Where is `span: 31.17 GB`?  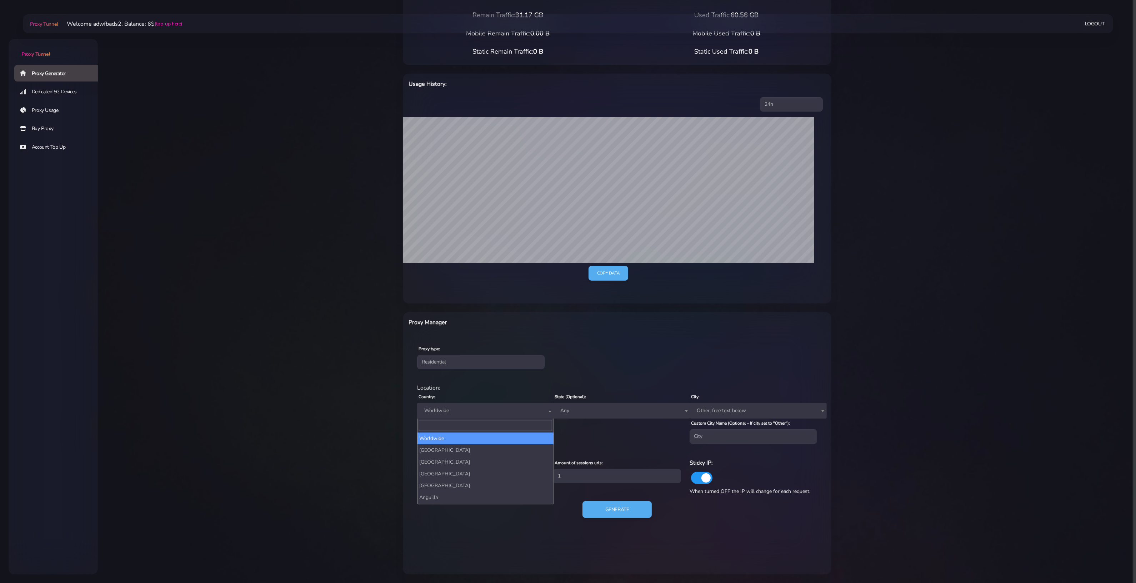
span: 31.17 GB is located at coordinates (529, 15).